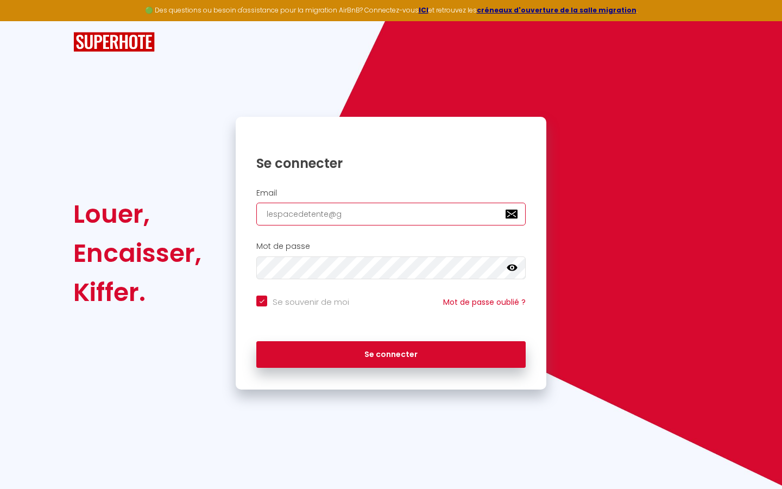  I want to click on h1: Se connecter, so click(391, 163).